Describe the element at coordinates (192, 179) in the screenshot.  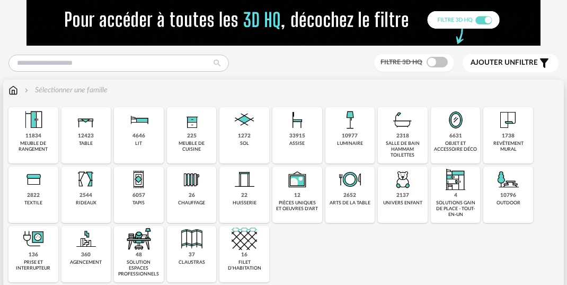
I see `img: Radiateur.png` at that location.